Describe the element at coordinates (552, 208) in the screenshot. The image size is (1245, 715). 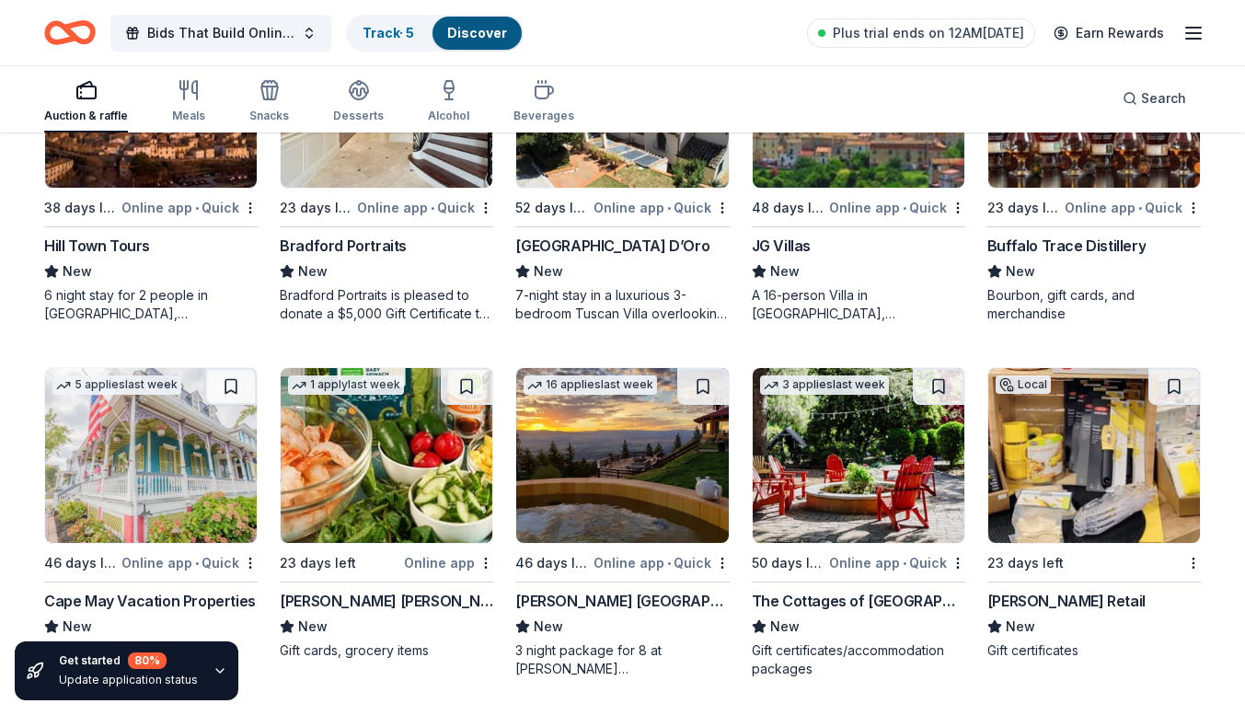
I see `div: 52 days left` at that location.